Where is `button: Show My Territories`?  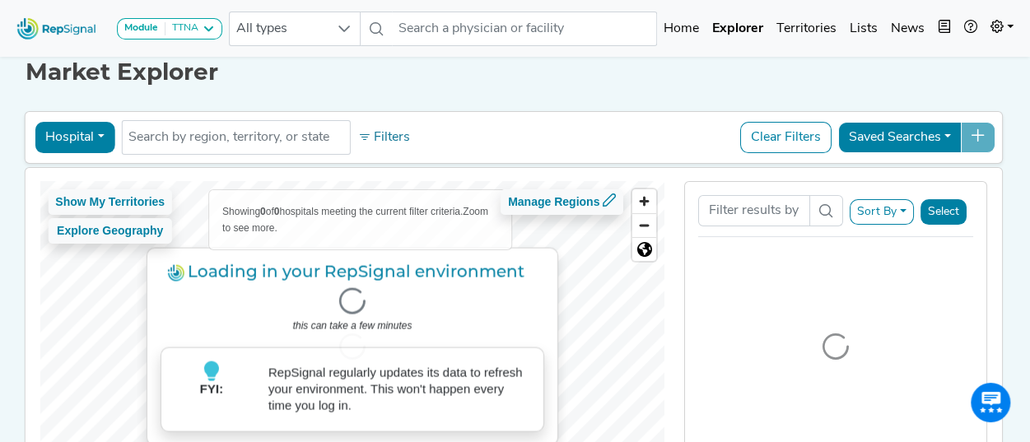
button: Show My Territories is located at coordinates (110, 202).